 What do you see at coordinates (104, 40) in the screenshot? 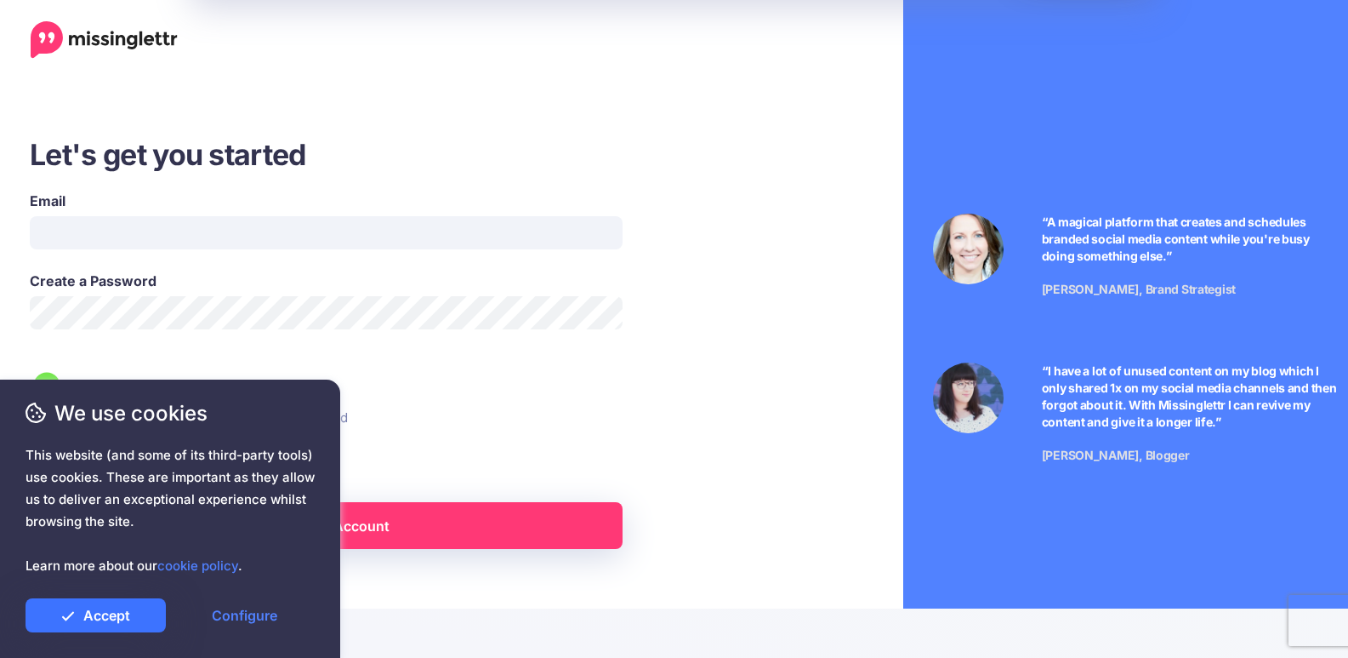
I see `a: Home` at bounding box center [104, 40].